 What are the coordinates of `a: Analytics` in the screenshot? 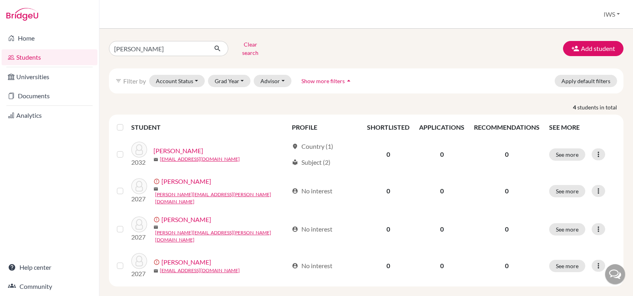 It's located at (49, 115).